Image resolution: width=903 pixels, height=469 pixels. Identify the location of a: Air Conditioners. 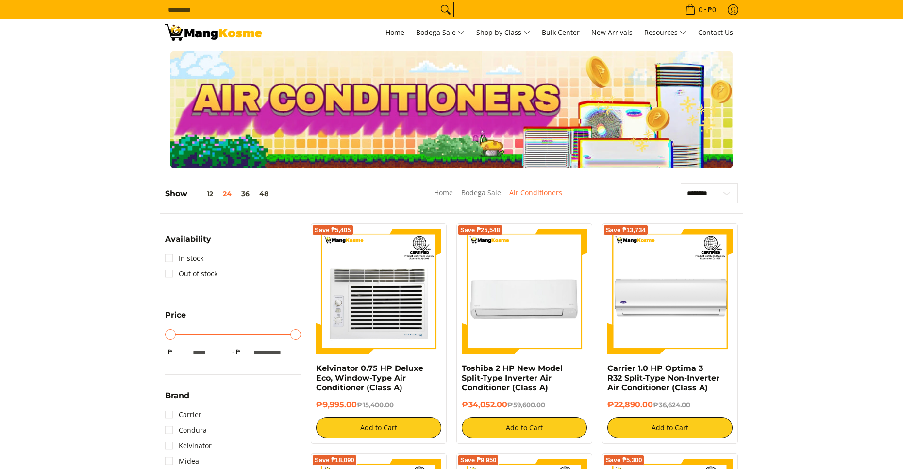
(536, 192).